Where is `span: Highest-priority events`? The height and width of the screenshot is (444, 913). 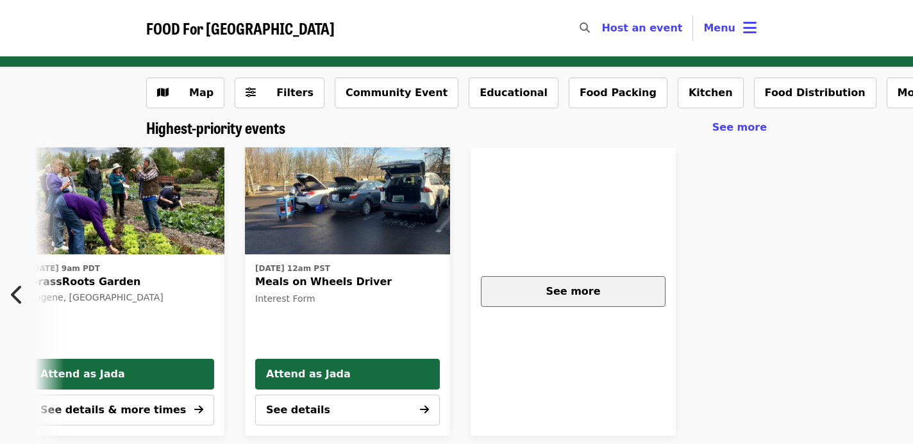 span: Highest-priority events is located at coordinates (215, 127).